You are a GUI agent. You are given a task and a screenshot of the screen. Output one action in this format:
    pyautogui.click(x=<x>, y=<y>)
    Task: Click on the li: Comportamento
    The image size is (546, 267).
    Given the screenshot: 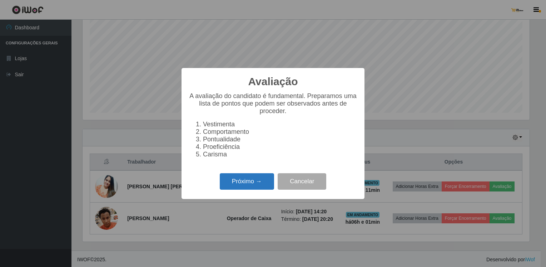 What is the action you would take?
    pyautogui.click(x=280, y=132)
    